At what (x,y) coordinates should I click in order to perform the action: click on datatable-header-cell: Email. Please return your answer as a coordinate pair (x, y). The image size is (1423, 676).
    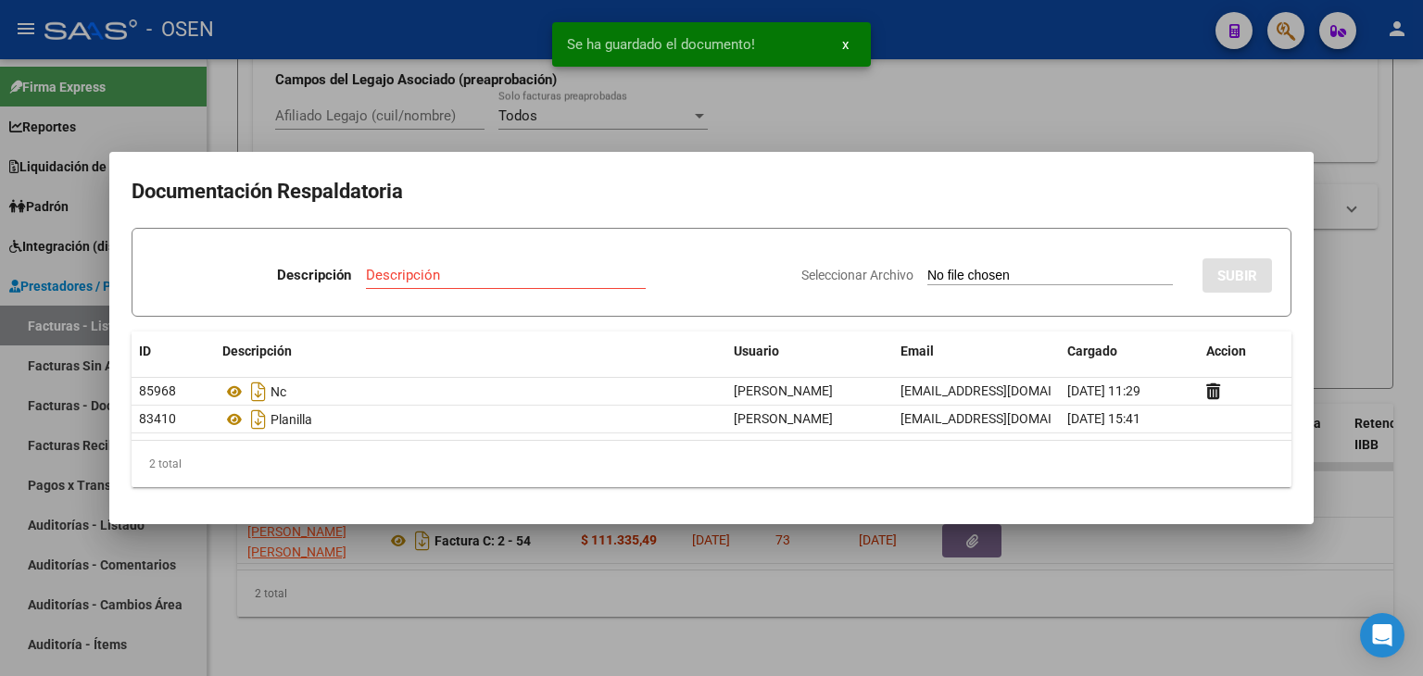
    Looking at the image, I should click on (976, 351).